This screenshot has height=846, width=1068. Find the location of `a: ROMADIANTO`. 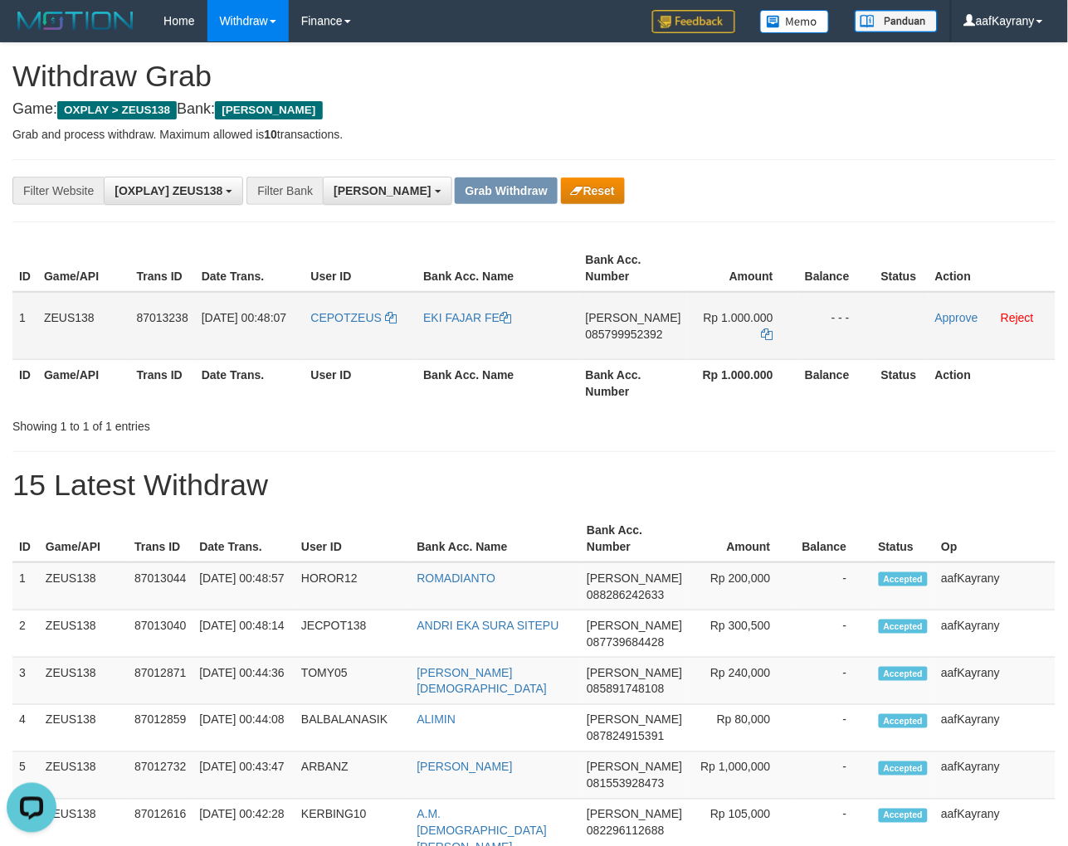

a: ROMADIANTO is located at coordinates (456, 578).